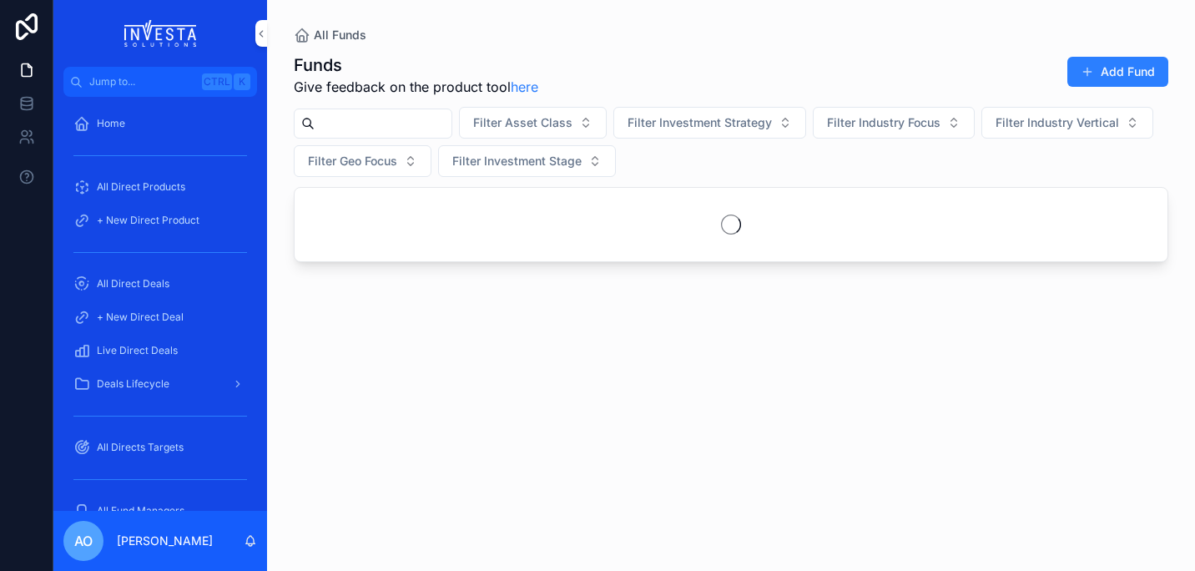  What do you see at coordinates (133, 284) in the screenshot?
I see `span: All Direct Deals` at bounding box center [133, 284].